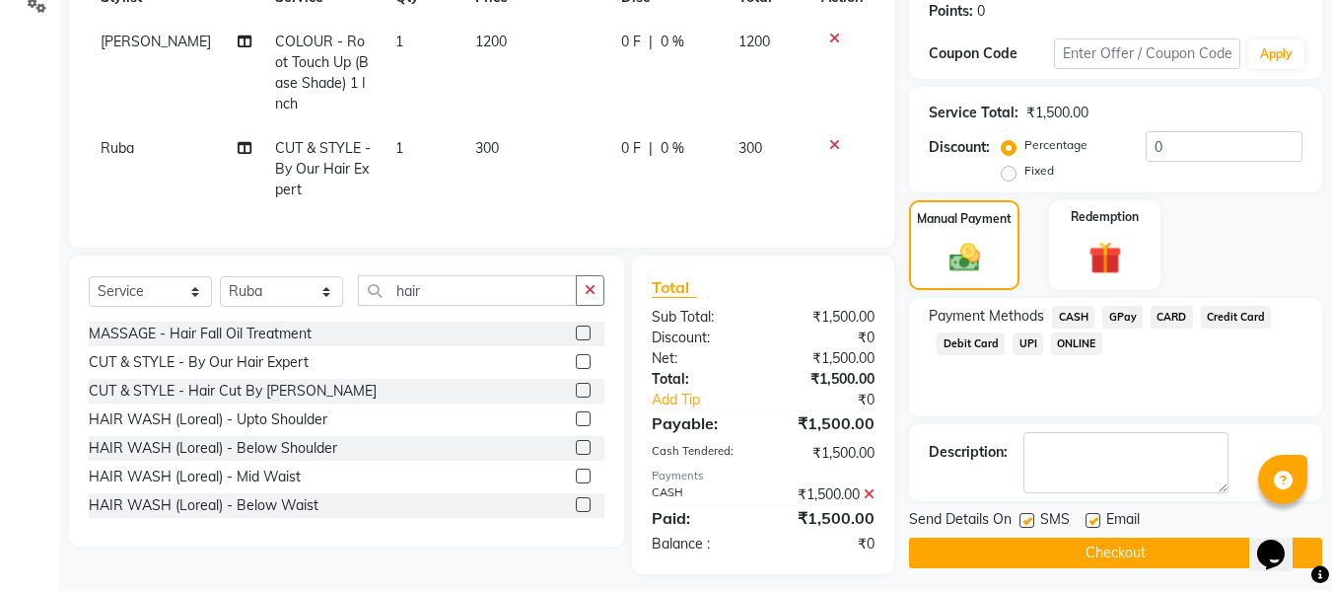  What do you see at coordinates (710, 399) in the screenshot?
I see `a: Add Tip` at bounding box center [710, 399].